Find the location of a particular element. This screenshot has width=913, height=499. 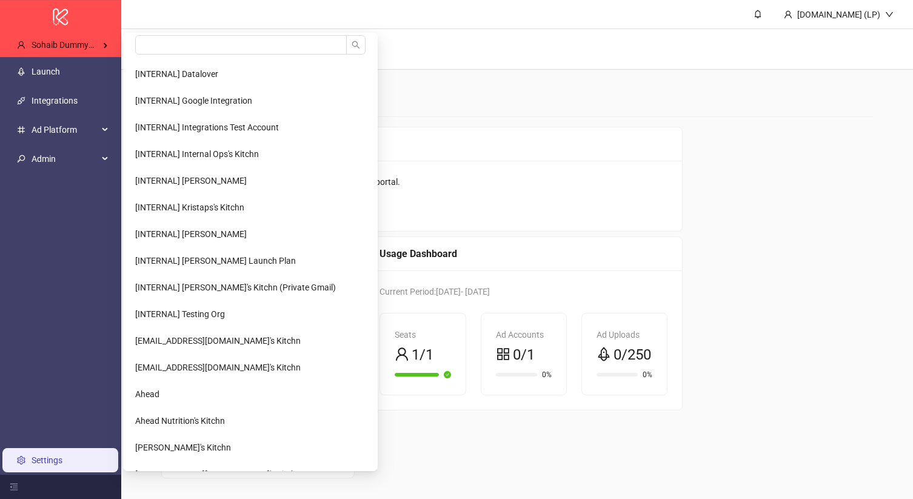

span: number is located at coordinates (21, 130).